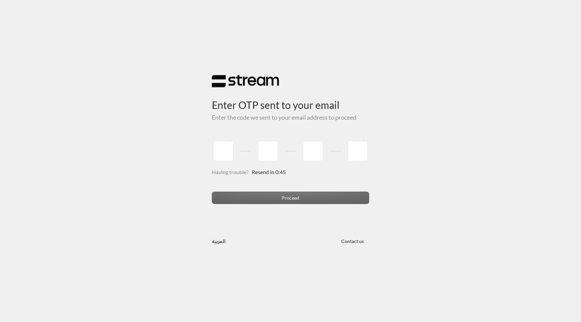 The height and width of the screenshot is (322, 581). Describe the element at coordinates (230, 172) in the screenshot. I see `span: Having trouble?` at that location.